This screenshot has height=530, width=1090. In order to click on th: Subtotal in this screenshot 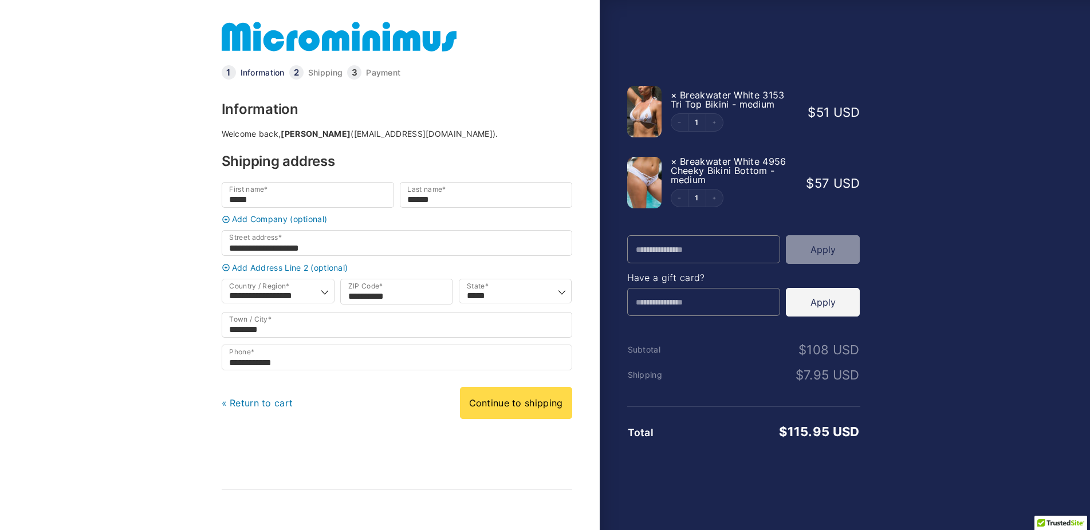, I will do `click(666, 350)`.